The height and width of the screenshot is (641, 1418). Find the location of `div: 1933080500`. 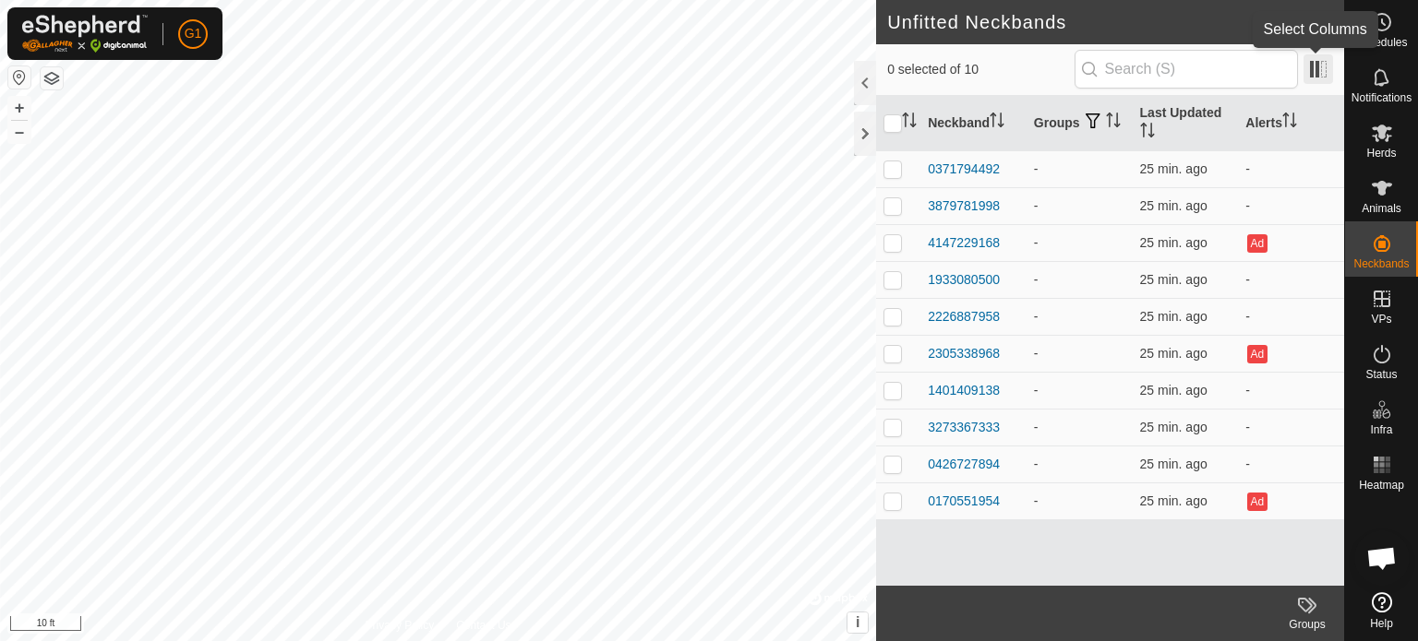

div: 1933080500 is located at coordinates (964, 280).